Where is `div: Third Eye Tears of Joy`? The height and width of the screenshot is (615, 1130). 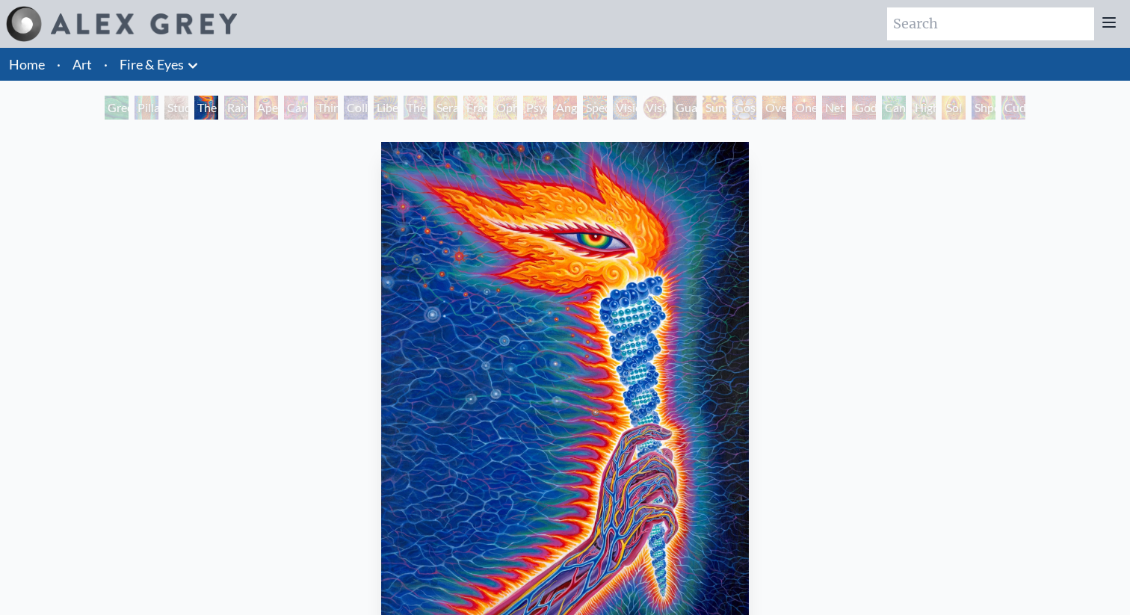
div: Third Eye Tears of Joy is located at coordinates (326, 108).